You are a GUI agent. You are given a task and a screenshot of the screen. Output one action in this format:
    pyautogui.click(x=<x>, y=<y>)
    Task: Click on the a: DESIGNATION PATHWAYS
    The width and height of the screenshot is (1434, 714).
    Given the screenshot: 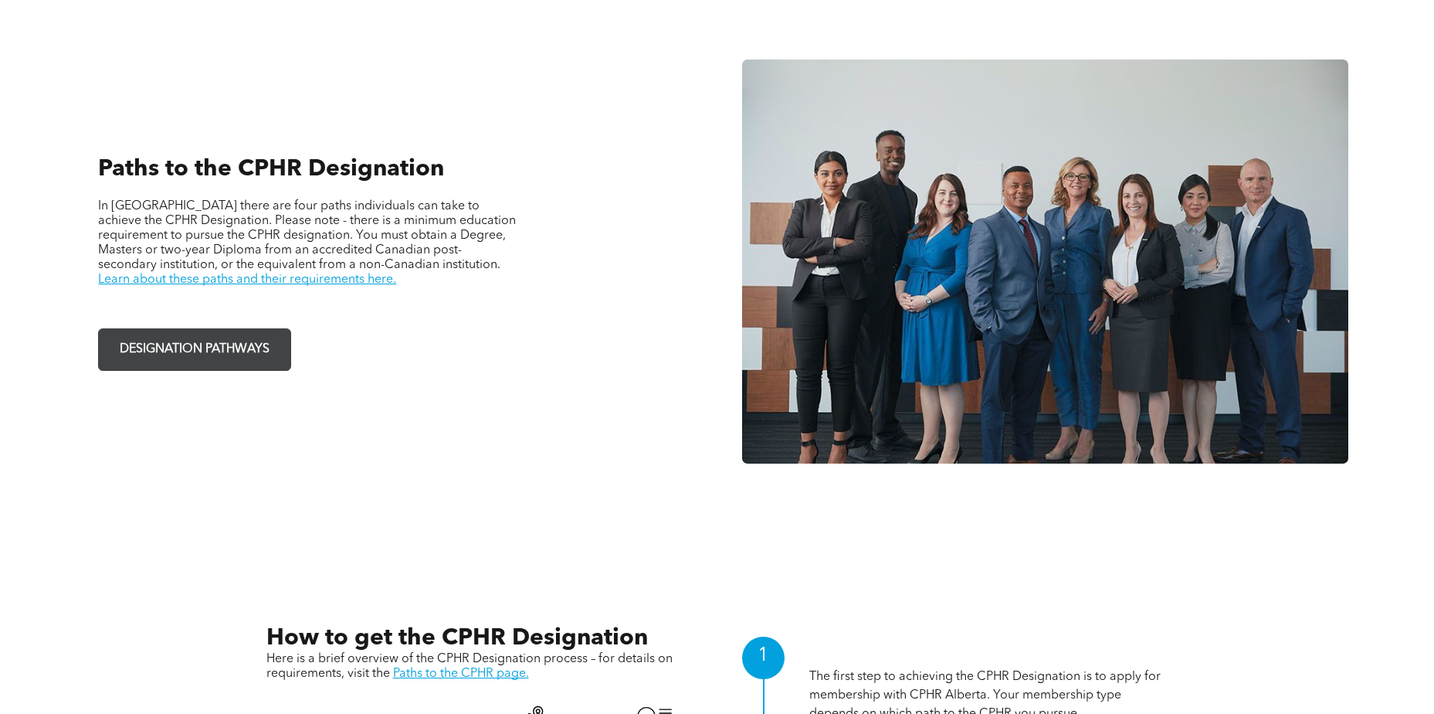 What is the action you would take?
    pyautogui.click(x=195, y=349)
    